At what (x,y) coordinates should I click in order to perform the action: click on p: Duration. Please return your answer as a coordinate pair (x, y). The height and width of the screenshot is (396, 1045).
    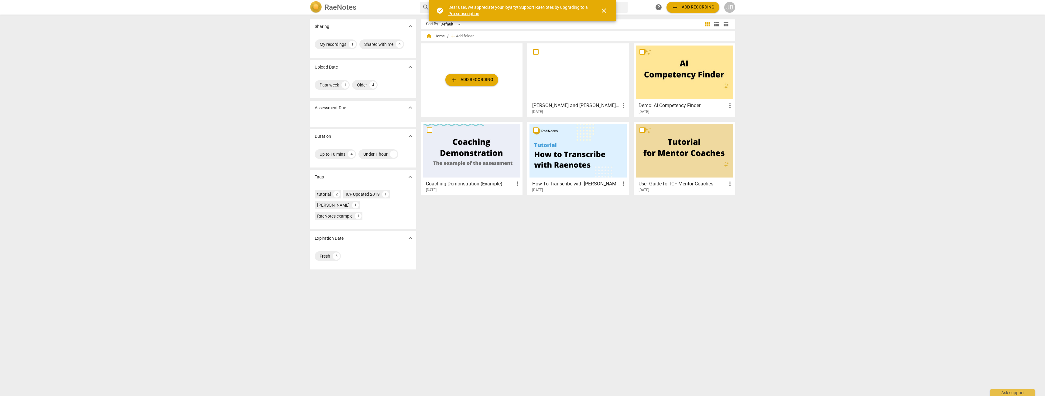
    Looking at the image, I should click on (323, 136).